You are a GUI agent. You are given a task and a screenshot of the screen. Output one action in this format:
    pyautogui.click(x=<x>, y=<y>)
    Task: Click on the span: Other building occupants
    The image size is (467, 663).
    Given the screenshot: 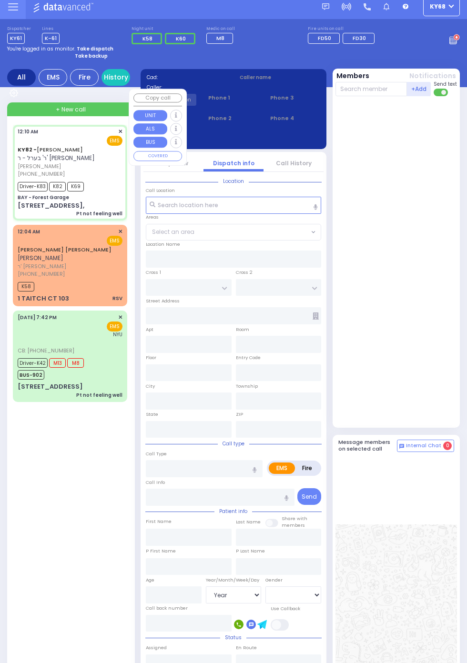 What is the action you would take?
    pyautogui.click(x=315, y=316)
    